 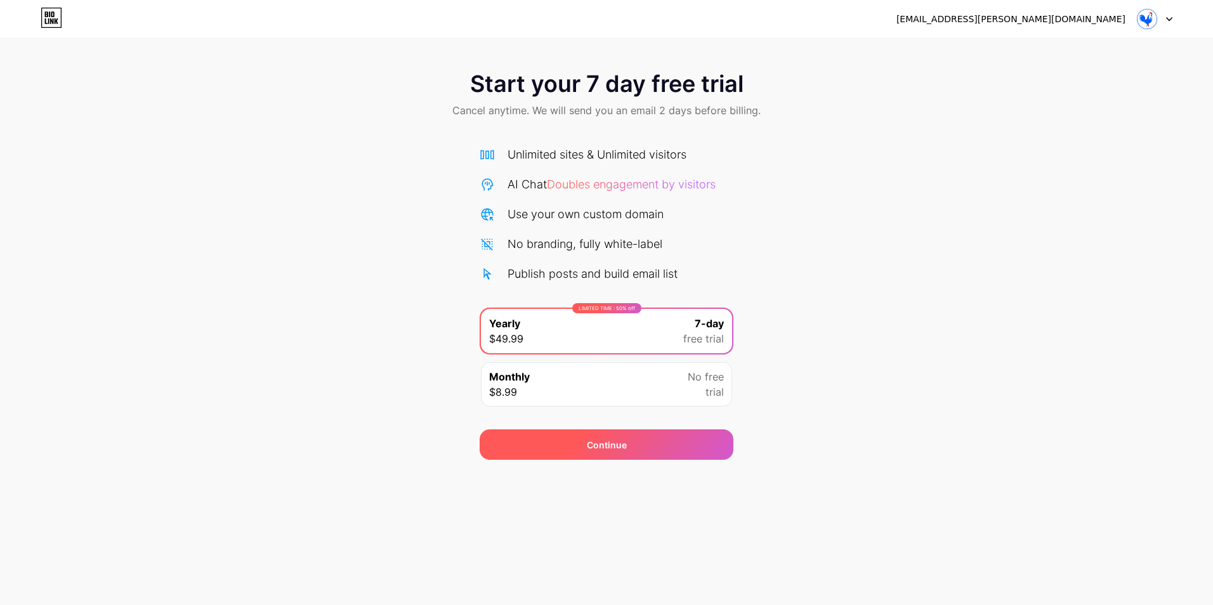 What do you see at coordinates (607, 84) in the screenshot?
I see `span: Start your 7 day free trial` at bounding box center [607, 84].